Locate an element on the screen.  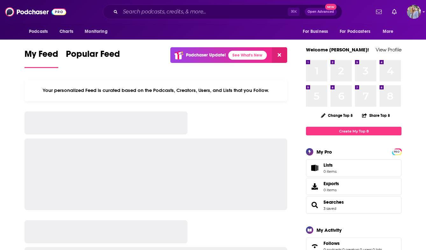
a: Follows is located at coordinates (353, 243).